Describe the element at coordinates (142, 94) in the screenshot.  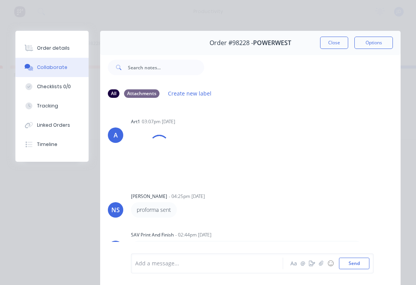
I see `div: Attachments` at that location.